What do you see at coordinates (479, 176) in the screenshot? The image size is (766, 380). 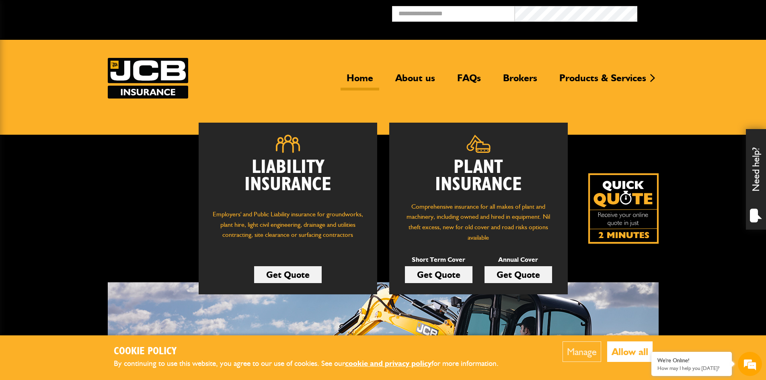 I see `h2: Plant Insurance` at bounding box center [479, 176].